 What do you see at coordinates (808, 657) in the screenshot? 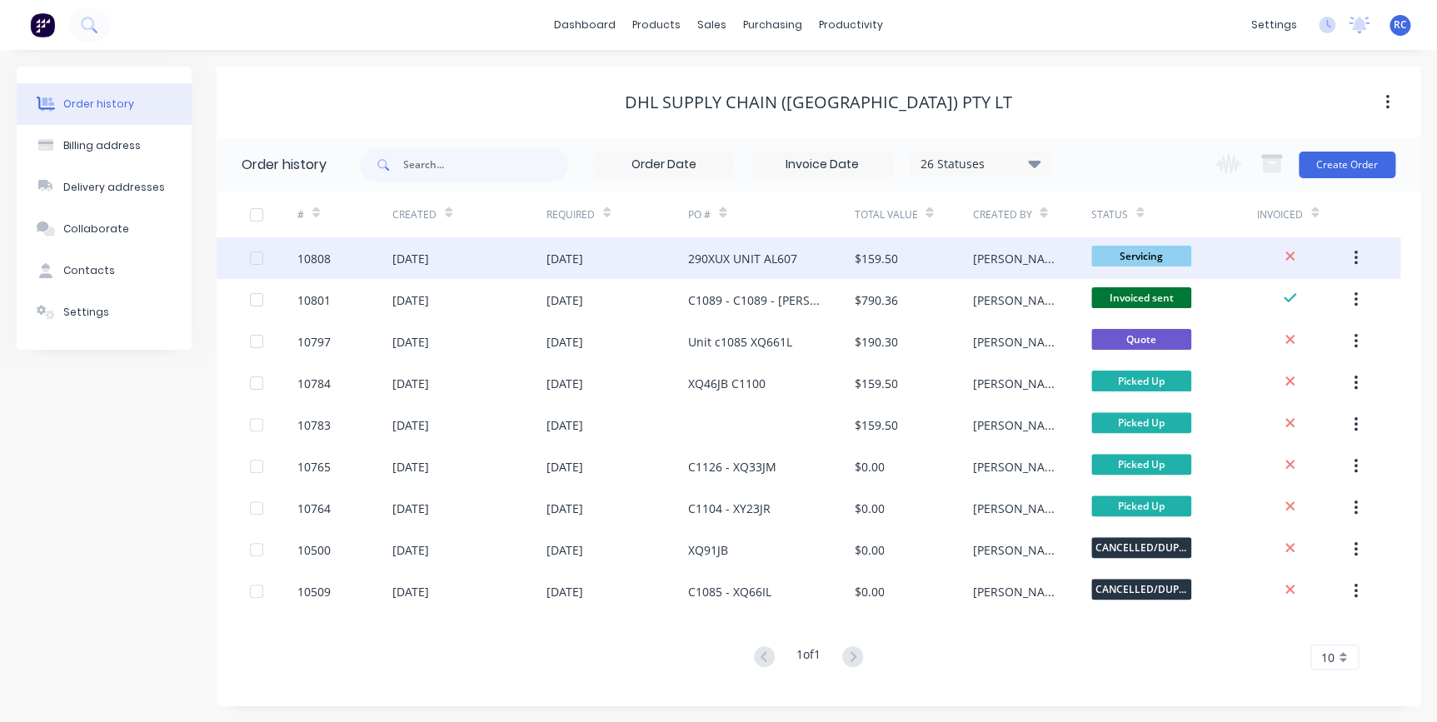
I see `div: 1 of 1` at bounding box center [808, 657].